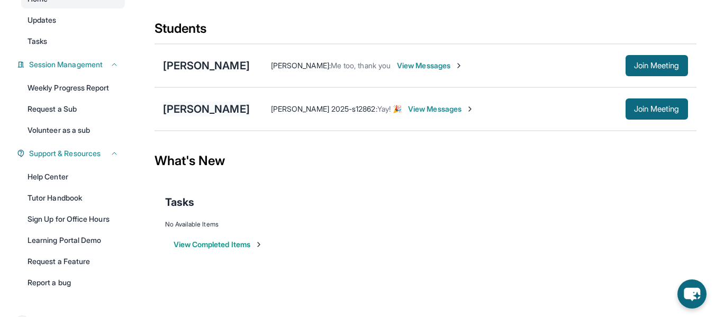 The image size is (715, 317). Describe the element at coordinates (426, 161) in the screenshot. I see `div: What's New` at that location.